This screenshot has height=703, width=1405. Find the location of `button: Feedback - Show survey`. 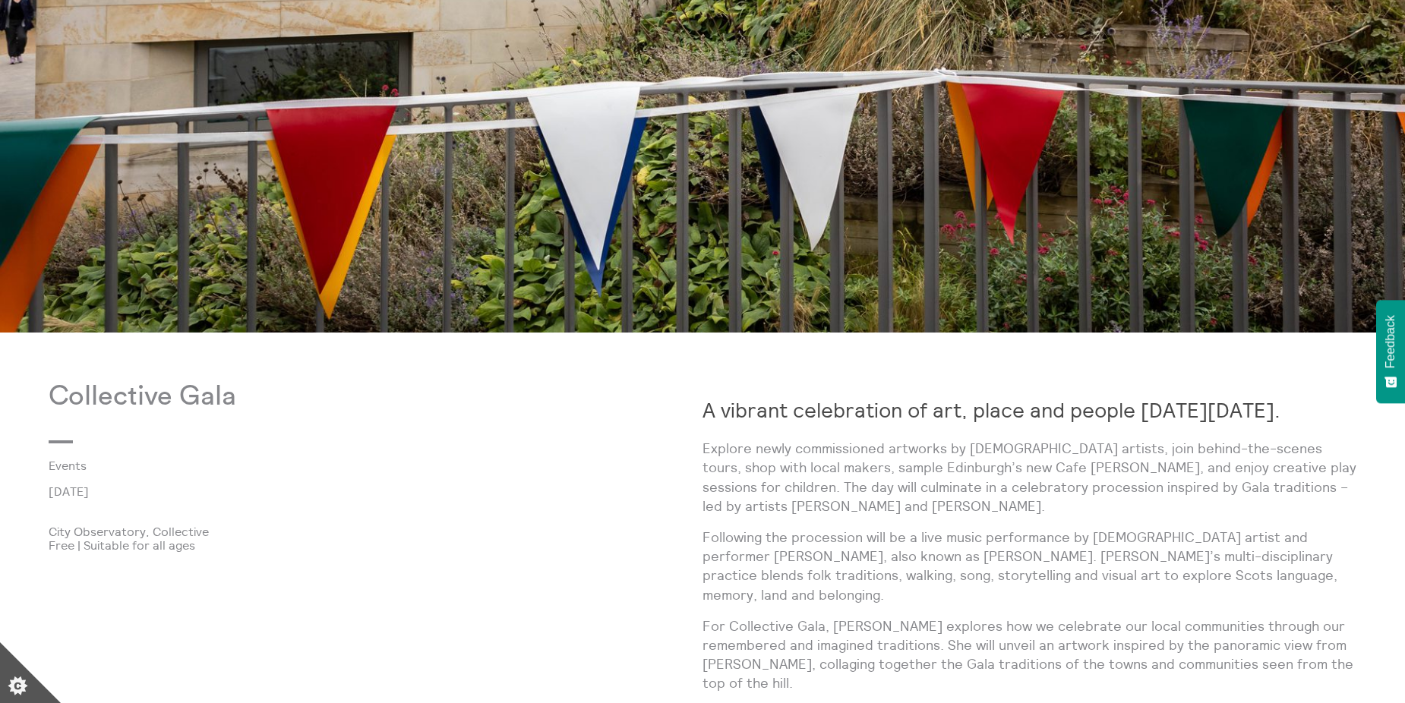

button: Feedback - Show survey is located at coordinates (1391, 352).